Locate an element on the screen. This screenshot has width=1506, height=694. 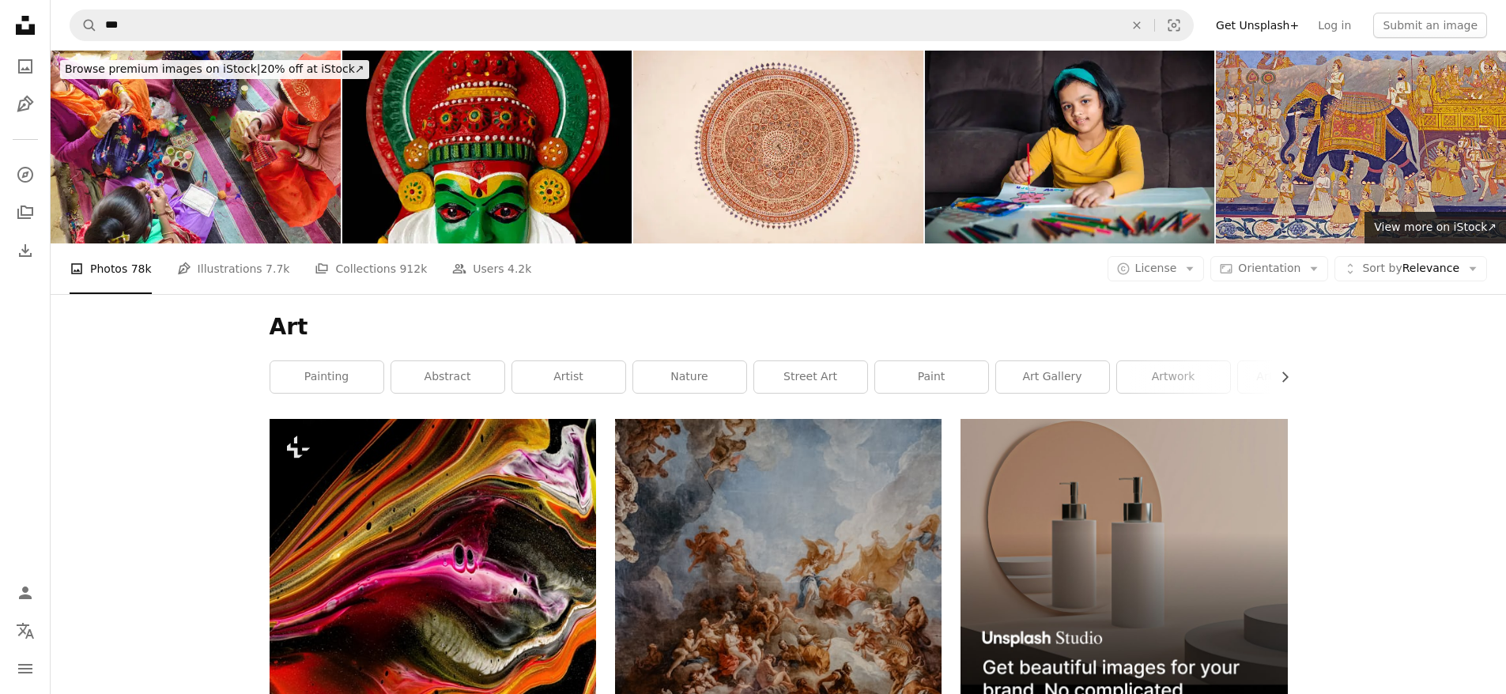
a: Collections is located at coordinates (25, 213).